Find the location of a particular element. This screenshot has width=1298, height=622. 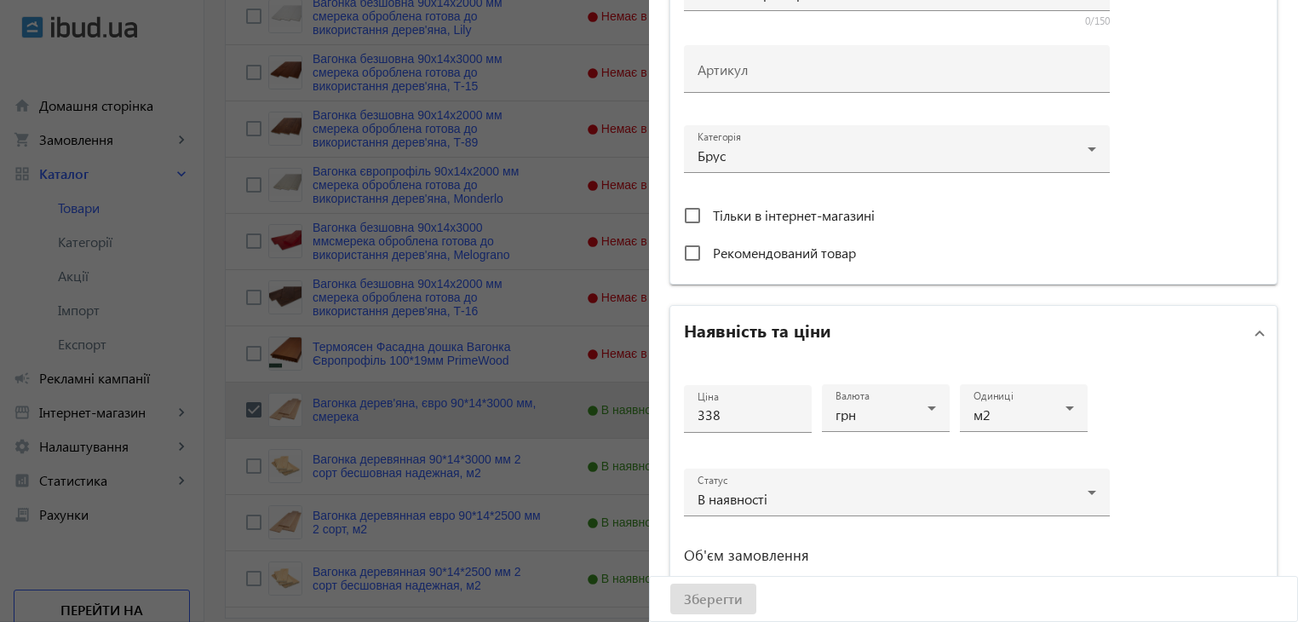

mat-label: Статус is located at coordinates (712, 480).